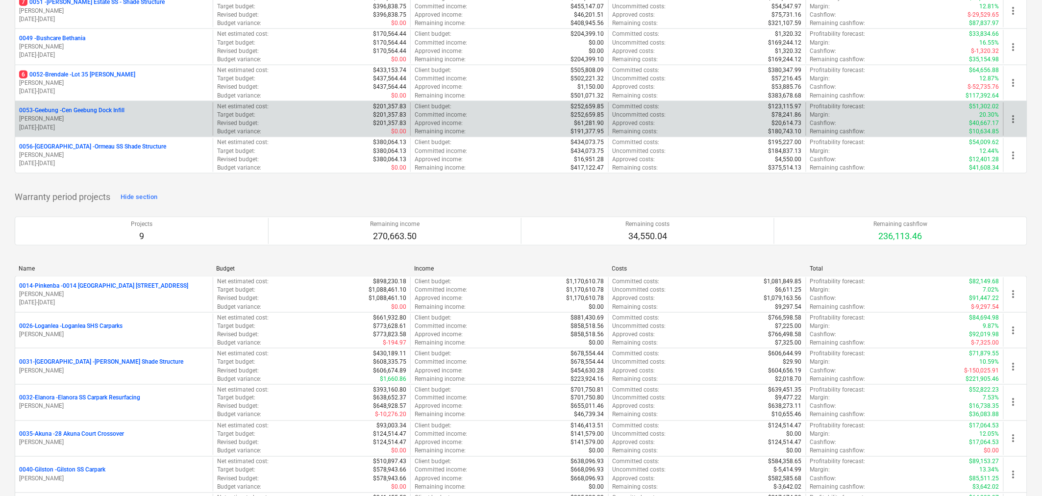  What do you see at coordinates (142, 236) in the screenshot?
I see `p: 9` at bounding box center [142, 236].